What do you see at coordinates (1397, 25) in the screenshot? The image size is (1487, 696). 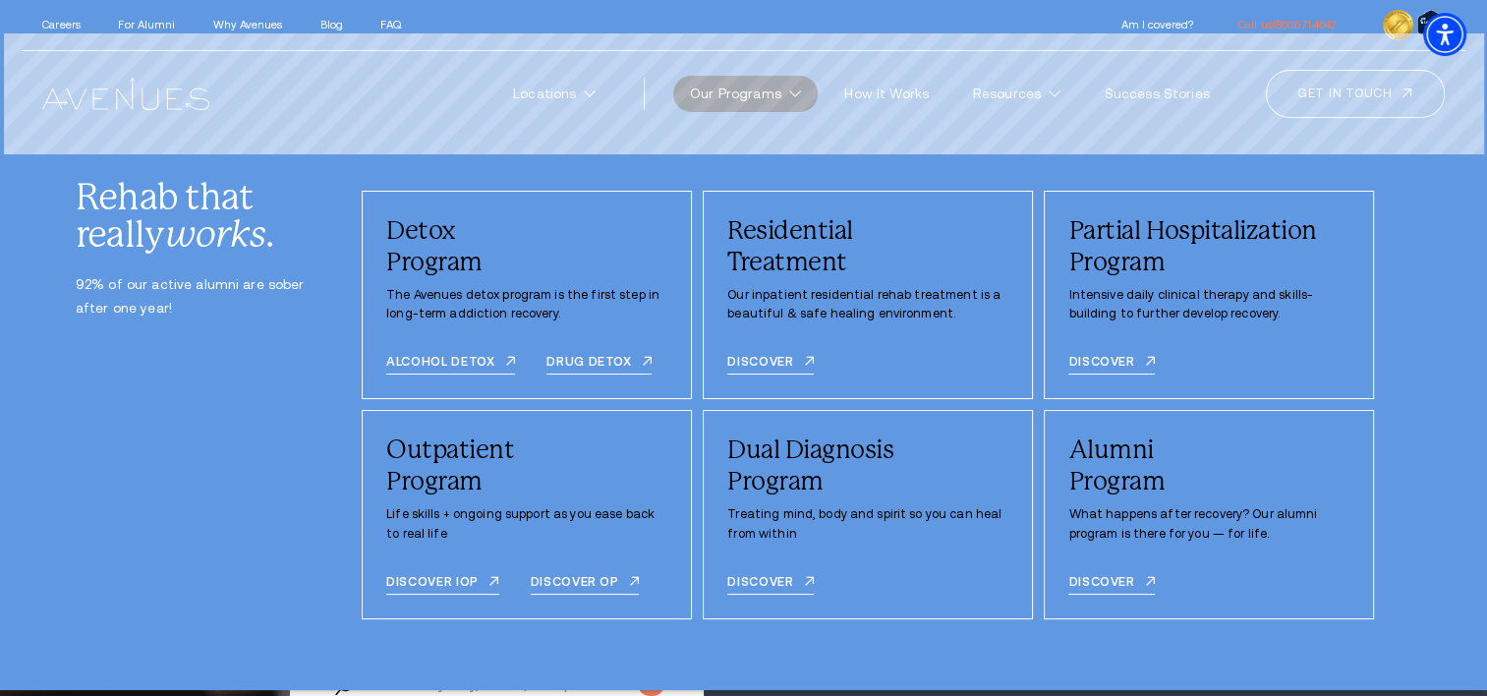 I see `img: clock` at bounding box center [1397, 25].